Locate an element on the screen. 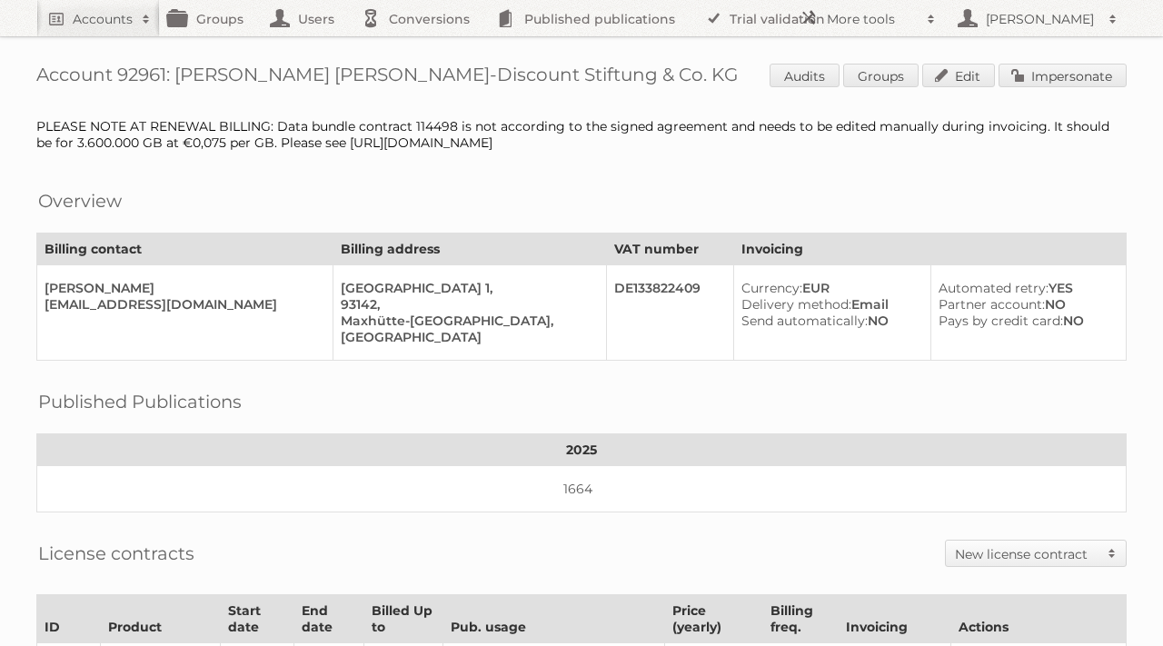 The width and height of the screenshot is (1163, 646). span: Currency: is located at coordinates (772, 288).